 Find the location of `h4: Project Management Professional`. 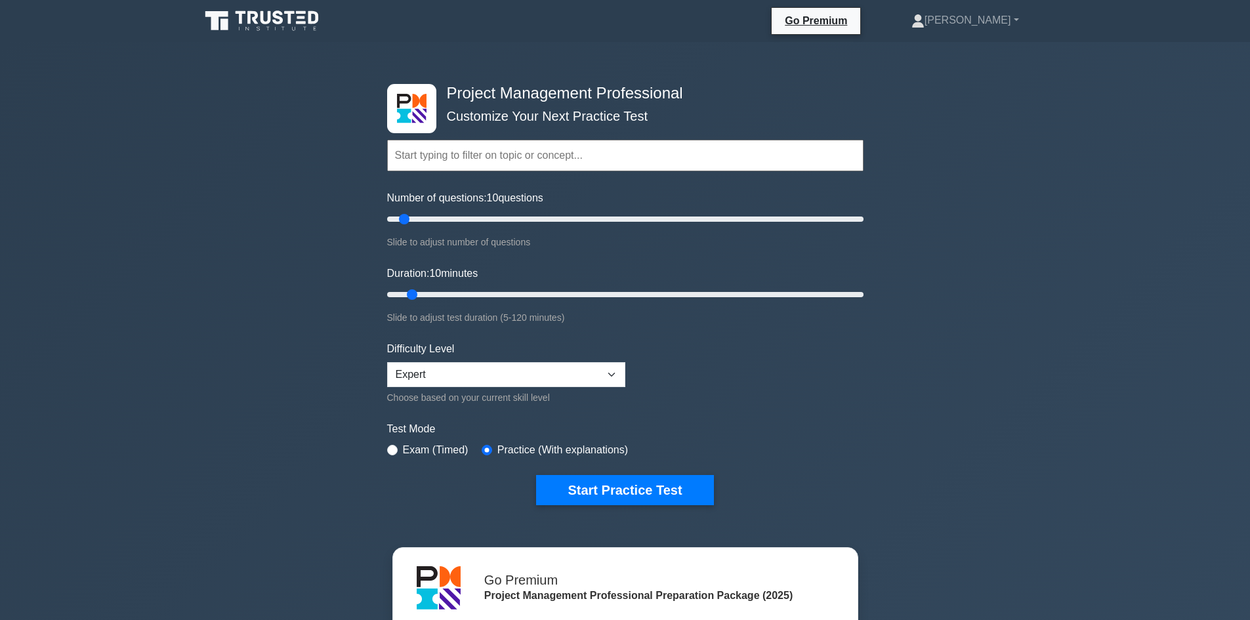

h4: Project Management Professional is located at coordinates (620, 93).